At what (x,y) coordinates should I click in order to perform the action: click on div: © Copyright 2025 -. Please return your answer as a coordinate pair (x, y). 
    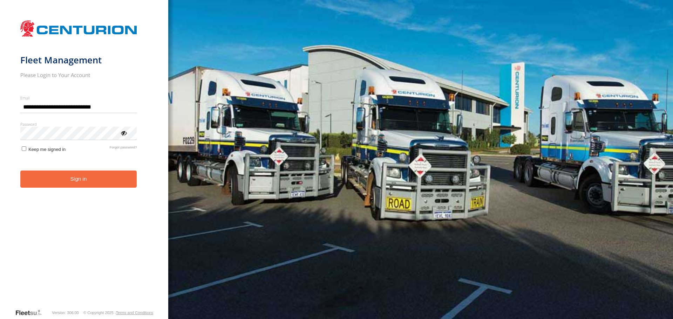
    Looking at the image, I should click on (118, 313).